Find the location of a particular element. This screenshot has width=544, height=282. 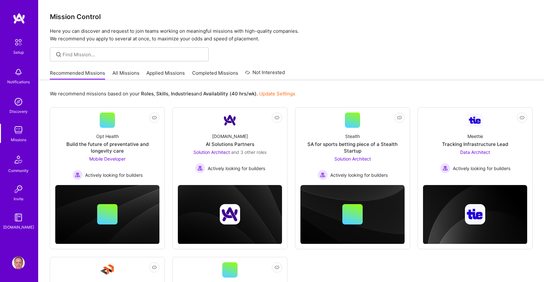

div: Notifications is located at coordinates (18, 82).